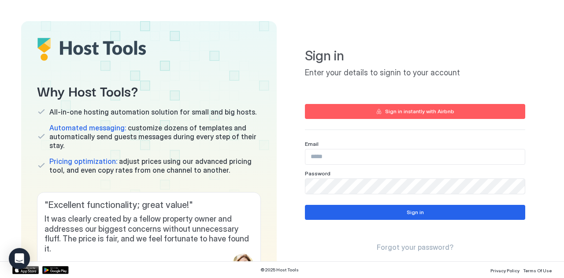 This screenshot has width=564, height=278. What do you see at coordinates (279, 269) in the screenshot?
I see `span: © 2025 Host Tools` at bounding box center [279, 269].